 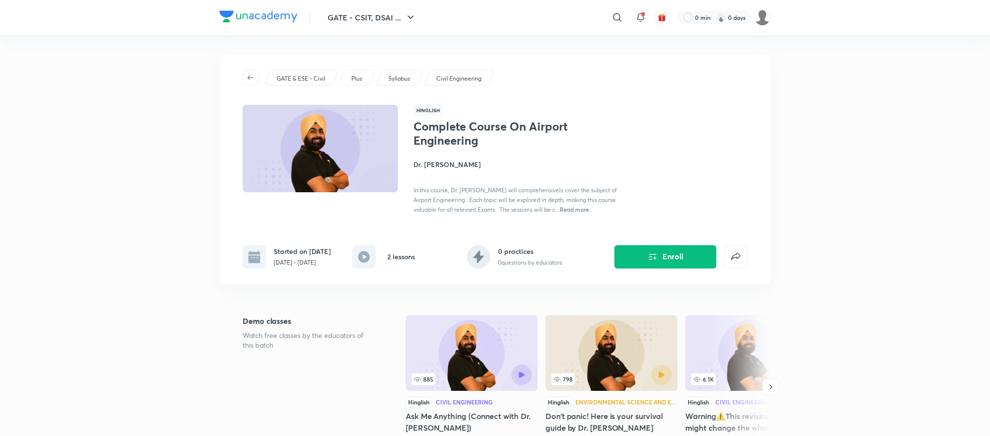 What do you see at coordinates (665, 257) in the screenshot?
I see `button: Enroll` at bounding box center [665, 257].